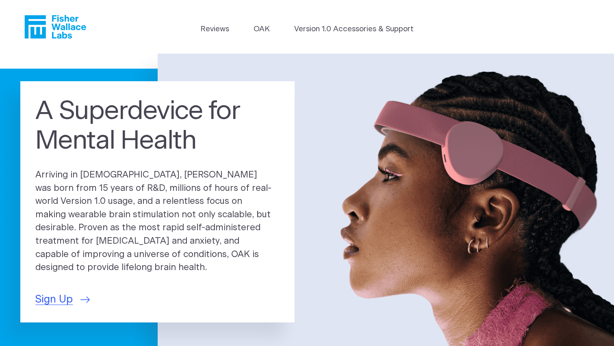  Describe the element at coordinates (215, 29) in the screenshot. I see `a: Reviews` at that location.